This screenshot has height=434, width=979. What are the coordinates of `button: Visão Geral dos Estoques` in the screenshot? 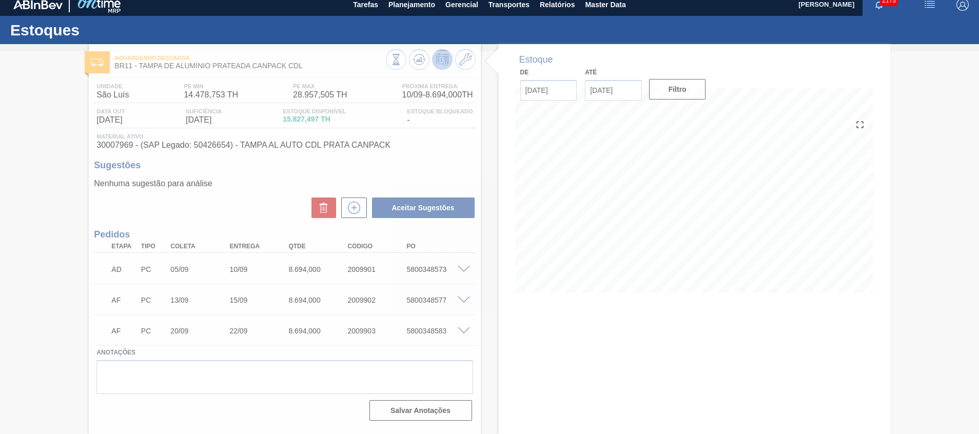 It's located at (396, 59).